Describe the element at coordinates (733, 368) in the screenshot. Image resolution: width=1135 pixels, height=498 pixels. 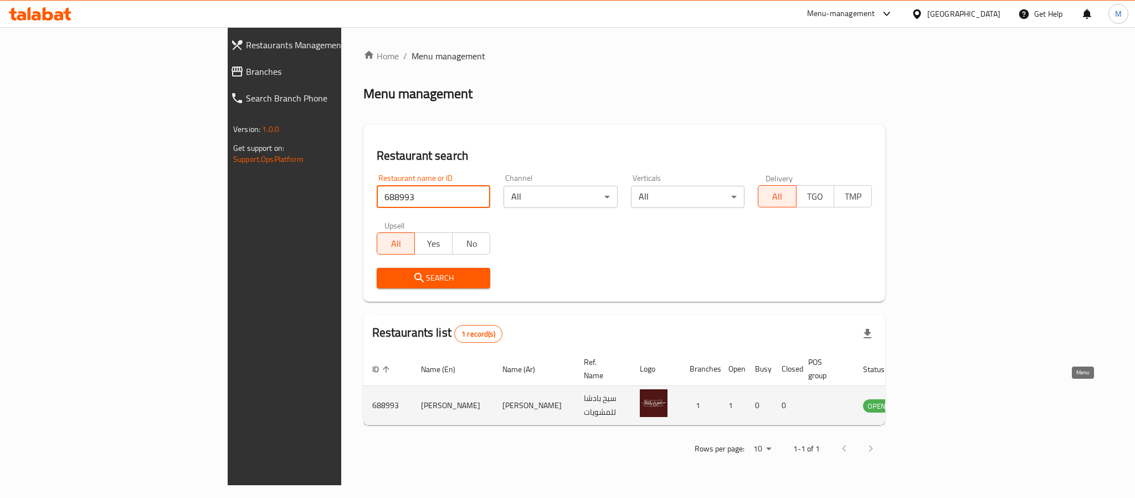
I see `th: Open` at that location.